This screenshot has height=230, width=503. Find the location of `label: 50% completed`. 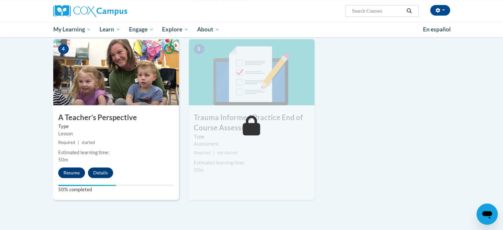

label: 50% completed is located at coordinates (116, 189).